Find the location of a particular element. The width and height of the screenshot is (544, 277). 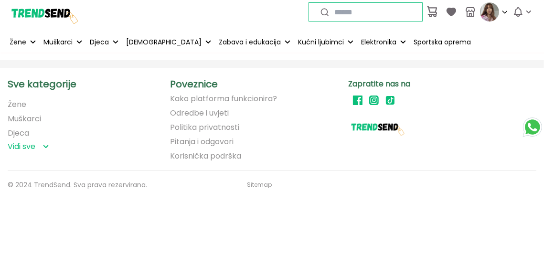

a: Kako platforma funkcionira? is located at coordinates (224, 99).